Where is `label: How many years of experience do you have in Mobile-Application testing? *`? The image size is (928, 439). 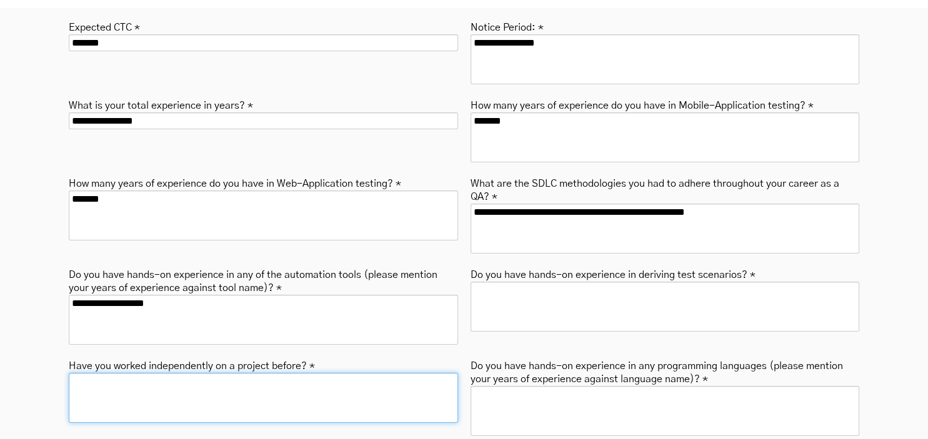
label: How many years of experience do you have in Mobile-Application testing? * is located at coordinates (642, 104).